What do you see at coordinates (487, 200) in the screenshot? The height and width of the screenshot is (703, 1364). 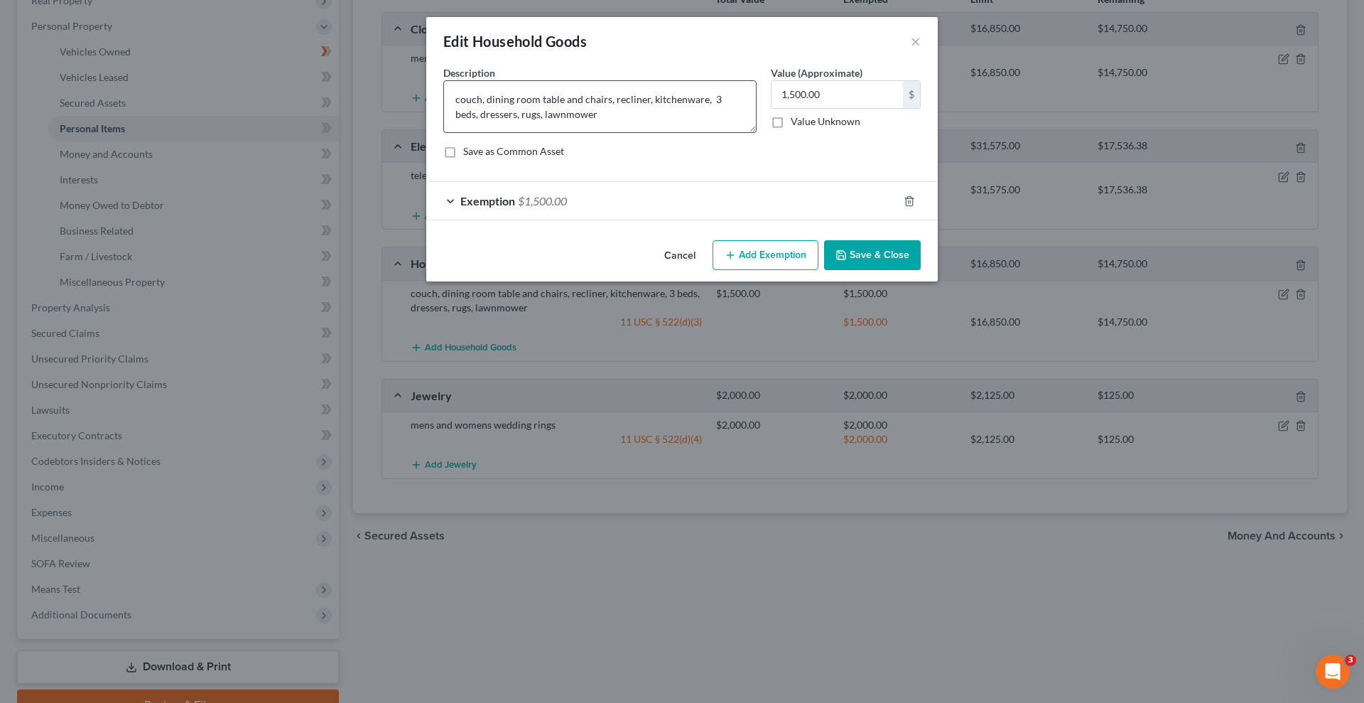 I see `span: Exemption` at bounding box center [487, 200].